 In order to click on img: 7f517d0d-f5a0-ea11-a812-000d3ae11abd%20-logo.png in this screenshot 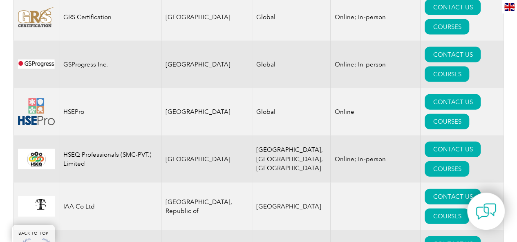, I will do `click(36, 17)`.